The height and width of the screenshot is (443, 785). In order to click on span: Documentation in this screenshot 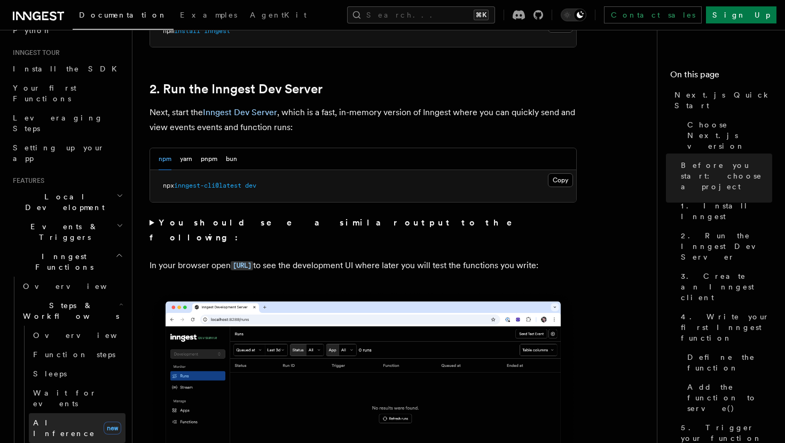, I will do `click(123, 15)`.